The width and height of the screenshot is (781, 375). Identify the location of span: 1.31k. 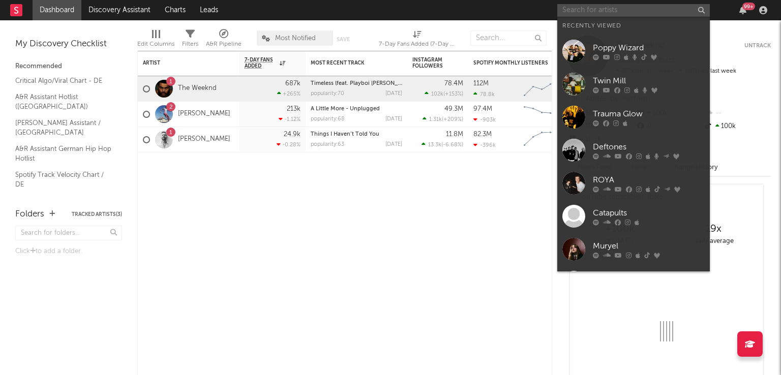
(436, 120).